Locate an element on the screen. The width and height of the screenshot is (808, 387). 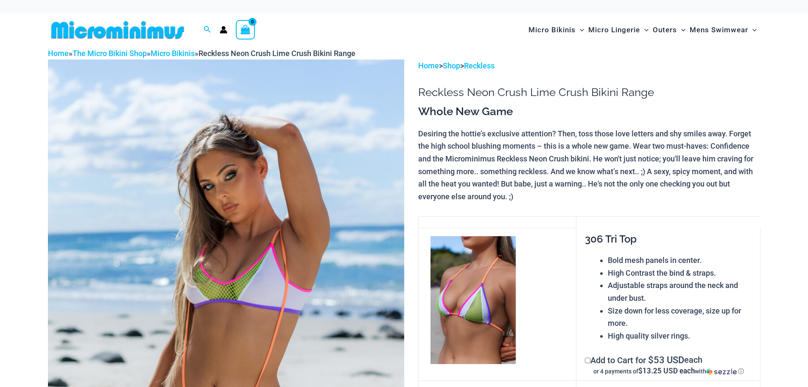
li: Bold mesh panels in center. is located at coordinates (680, 260).